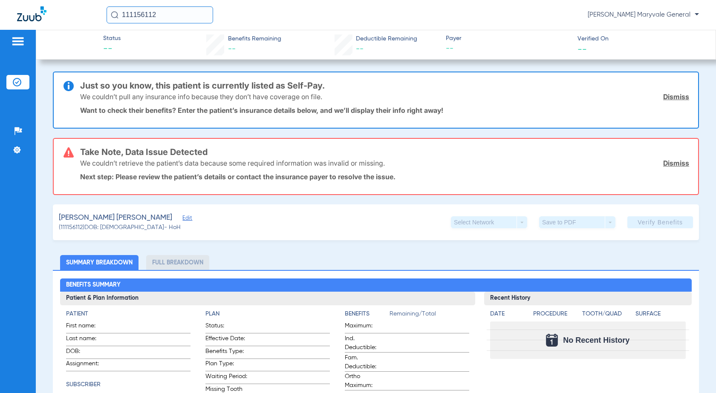  Describe the element at coordinates (384, 110) in the screenshot. I see `p: Want to check their benefits? Enter the patient’s insurance details below, and we’ll display thei...` at that location.